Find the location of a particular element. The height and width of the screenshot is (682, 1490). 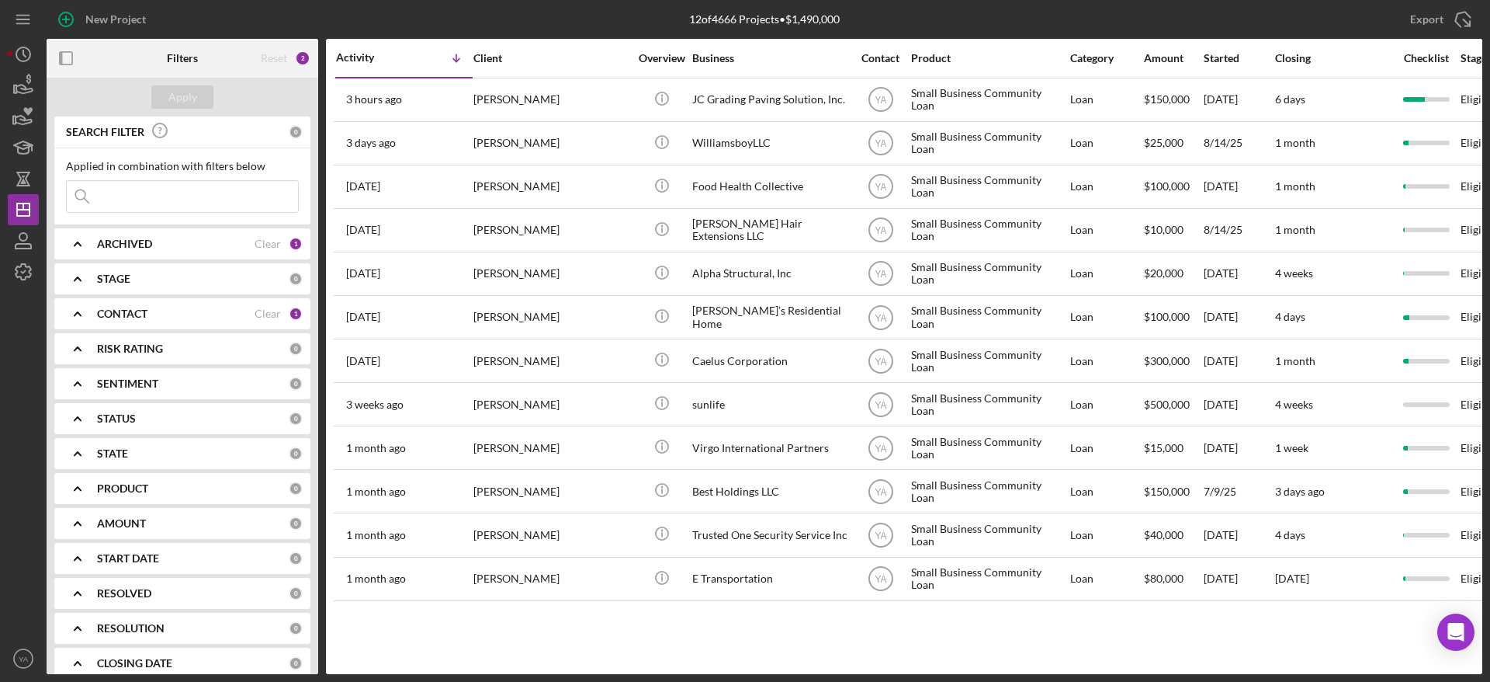

time: 4 weeks is located at coordinates (1294, 404).